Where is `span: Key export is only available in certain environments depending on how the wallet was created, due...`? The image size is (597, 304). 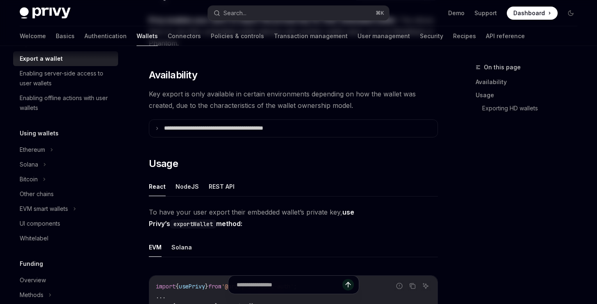 span: Key export is only available in certain environments depending on how the wallet was created, due... is located at coordinates (293, 100).